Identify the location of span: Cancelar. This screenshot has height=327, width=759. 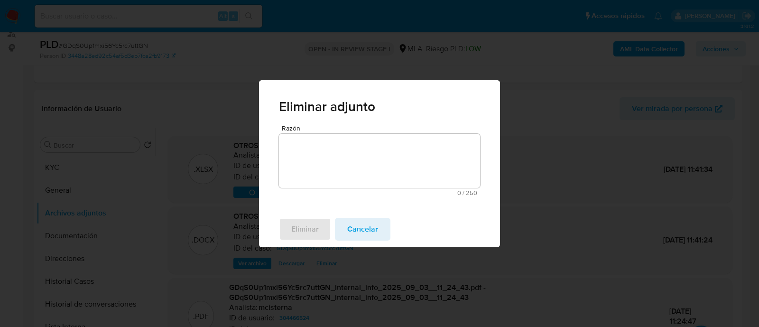
(362, 229).